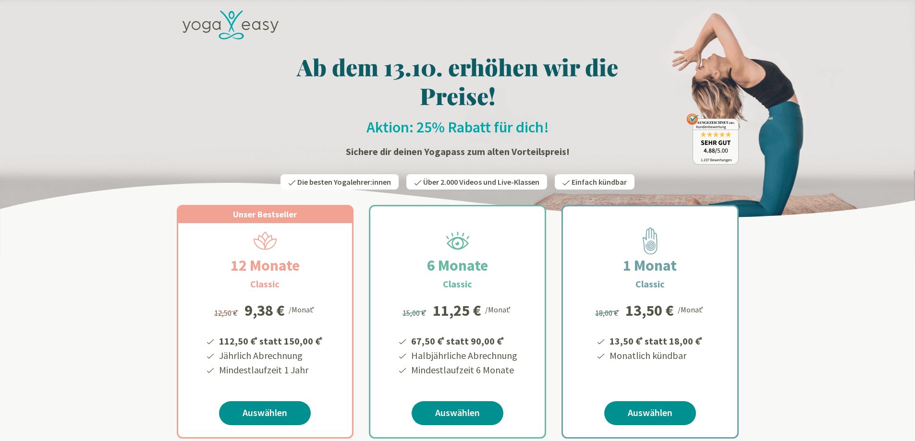 This screenshot has width=915, height=441. Describe the element at coordinates (227, 313) in the screenshot. I see `span: 12,50 €` at that location.